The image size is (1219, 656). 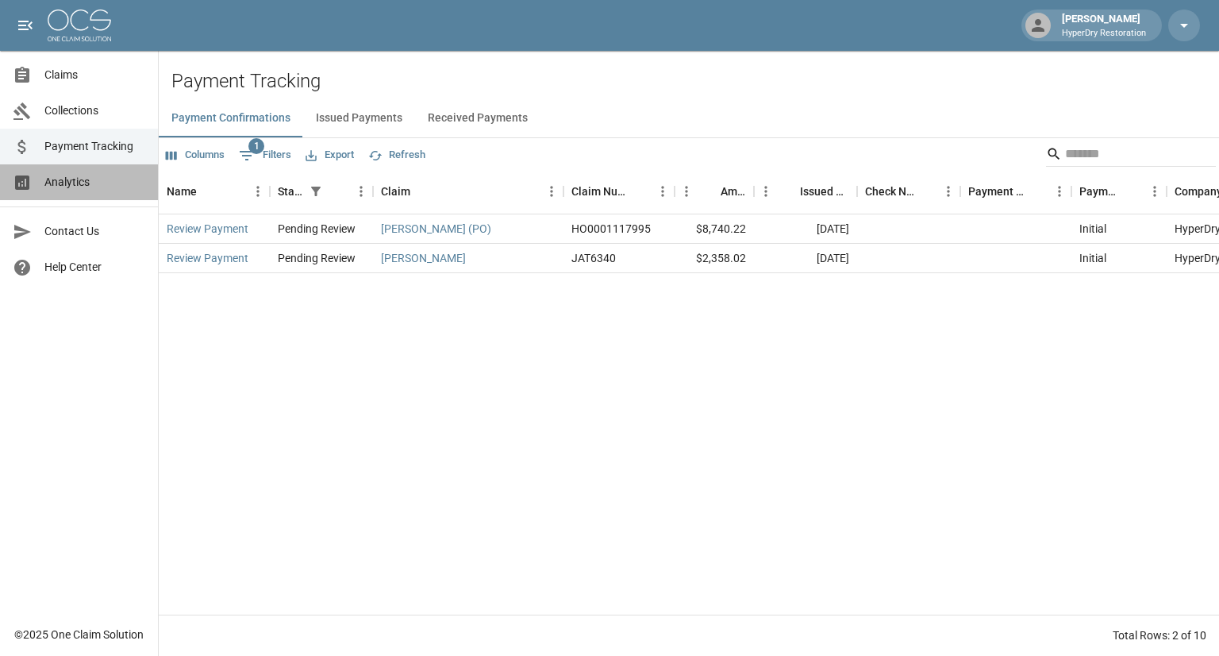 What do you see at coordinates (316, 191) in the screenshot?
I see `div: 1 active filter` at bounding box center [316, 191].